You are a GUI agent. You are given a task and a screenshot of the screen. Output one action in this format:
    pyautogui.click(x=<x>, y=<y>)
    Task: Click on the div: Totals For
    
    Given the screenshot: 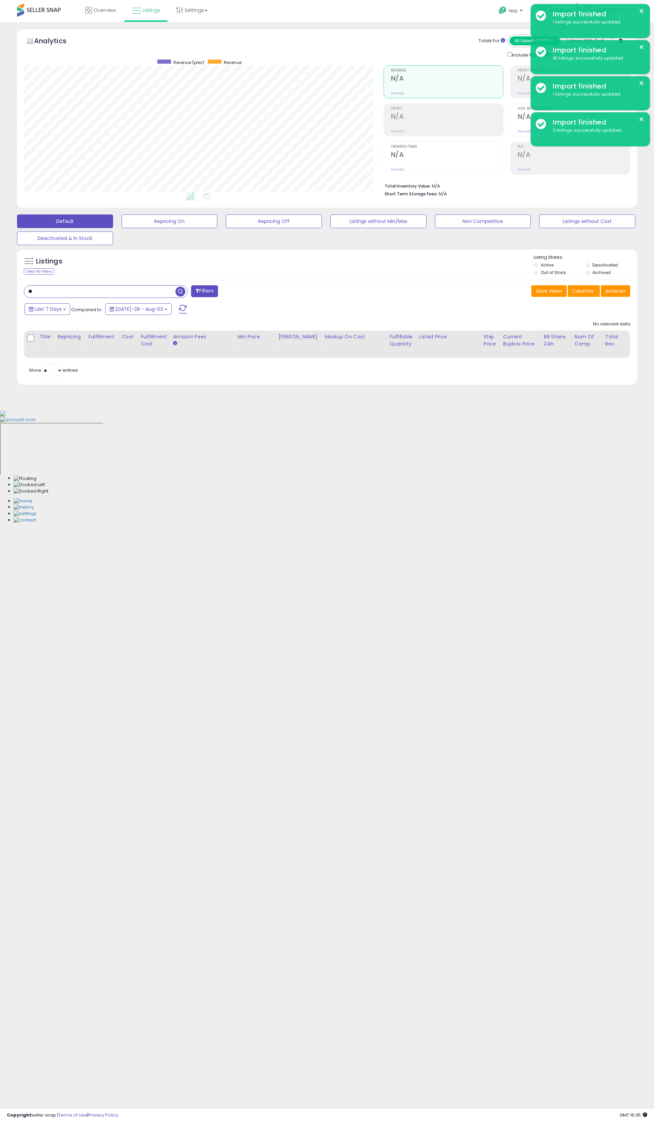 What is the action you would take?
    pyautogui.click(x=492, y=41)
    